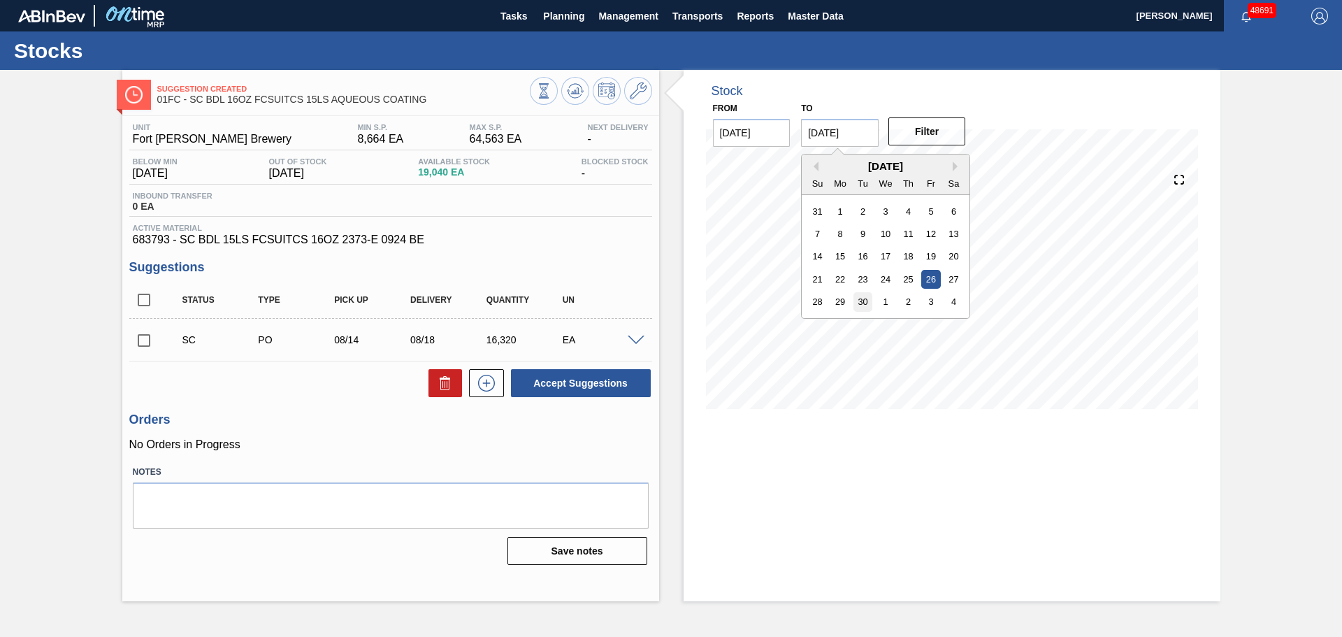 The image size is (1342, 637). I want to click on button: Save notes, so click(577, 551).